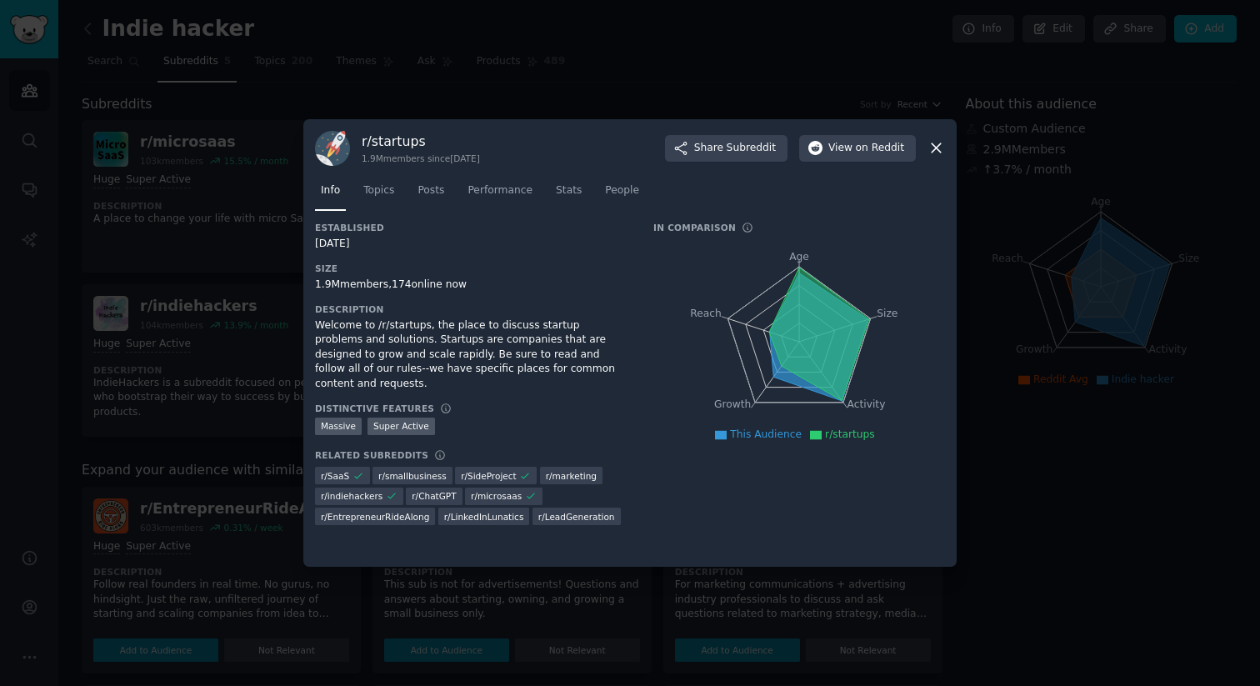  I want to click on tspan: Age, so click(799, 257).